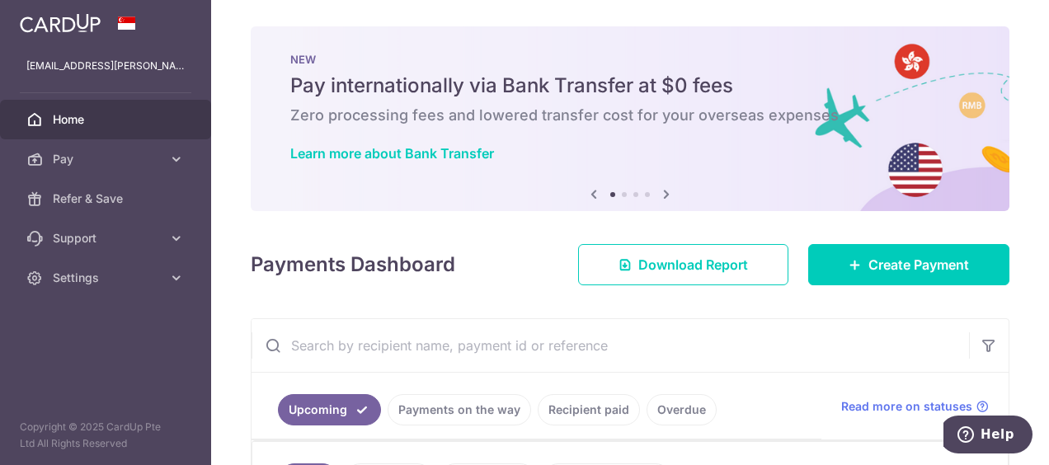 The width and height of the screenshot is (1049, 465). I want to click on input: Search by recipient name, payment id or reference, so click(610, 345).